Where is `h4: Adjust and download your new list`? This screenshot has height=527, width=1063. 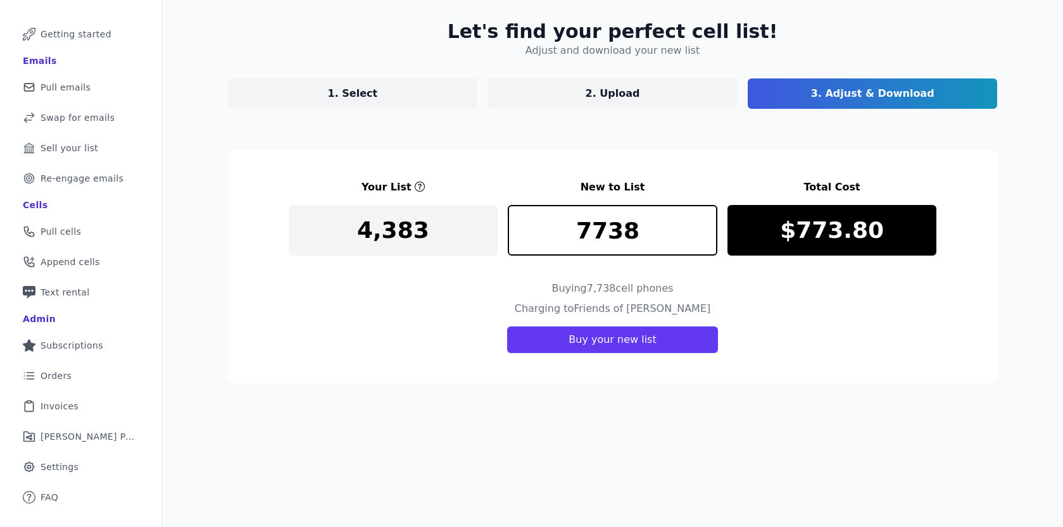 h4: Adjust and download your new list is located at coordinates (612, 51).